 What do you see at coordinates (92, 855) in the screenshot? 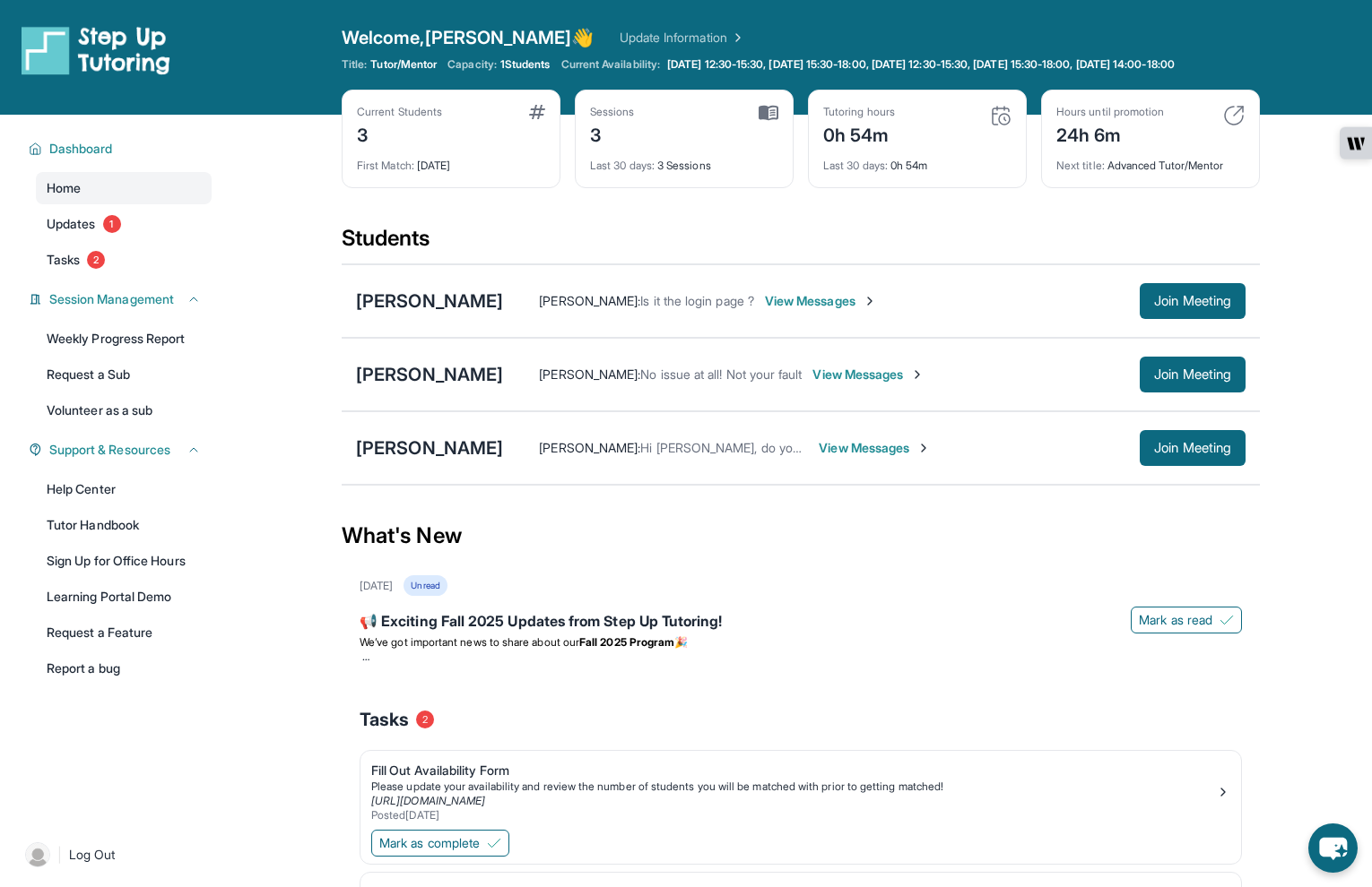
I see `span: Log Out` at bounding box center [92, 855].